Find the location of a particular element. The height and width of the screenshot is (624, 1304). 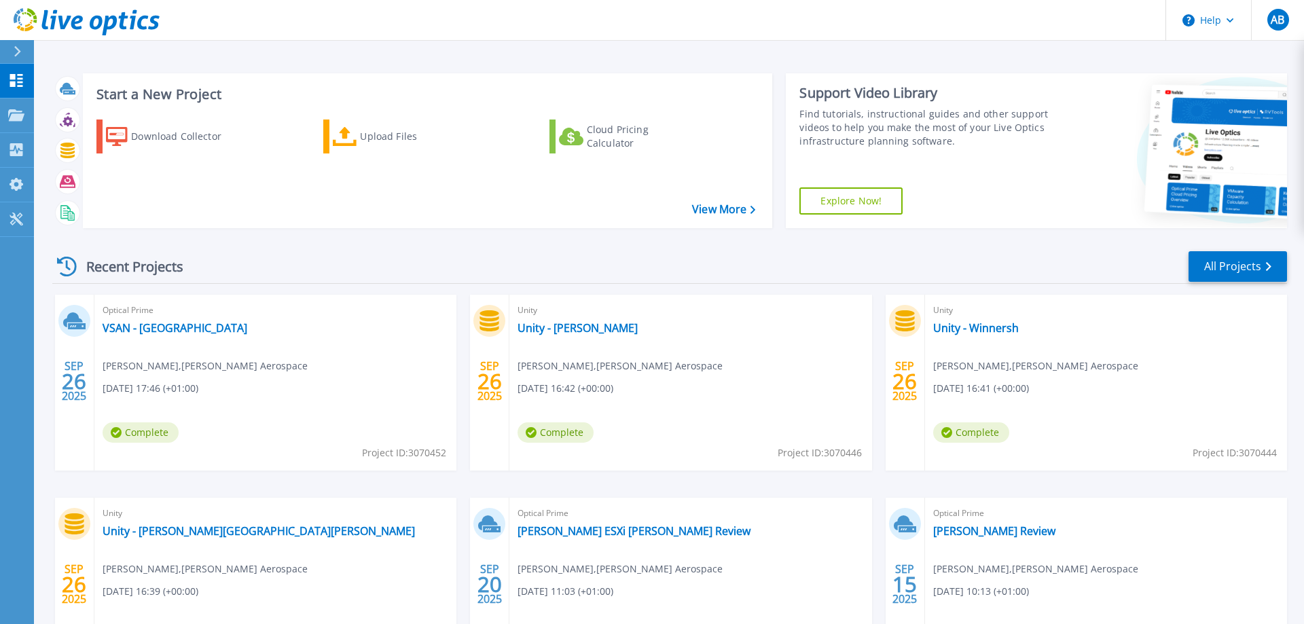

h3: Start a New Project is located at coordinates (426, 94).